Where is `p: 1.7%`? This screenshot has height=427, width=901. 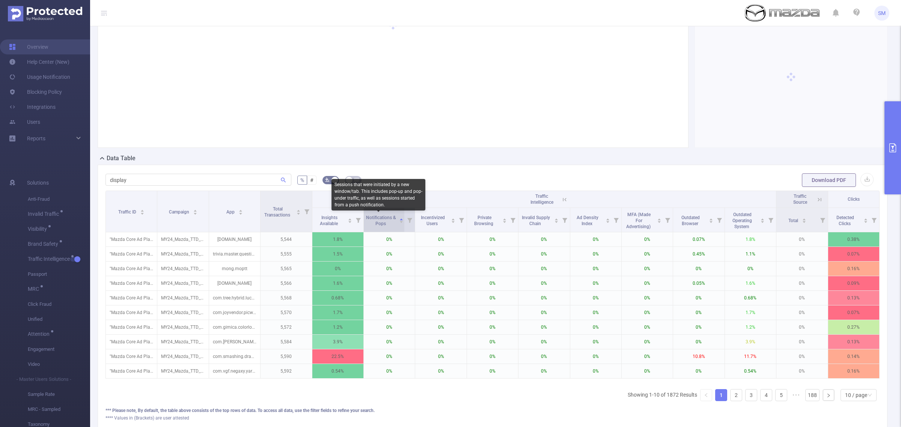 p: 1.7% is located at coordinates (750, 313).